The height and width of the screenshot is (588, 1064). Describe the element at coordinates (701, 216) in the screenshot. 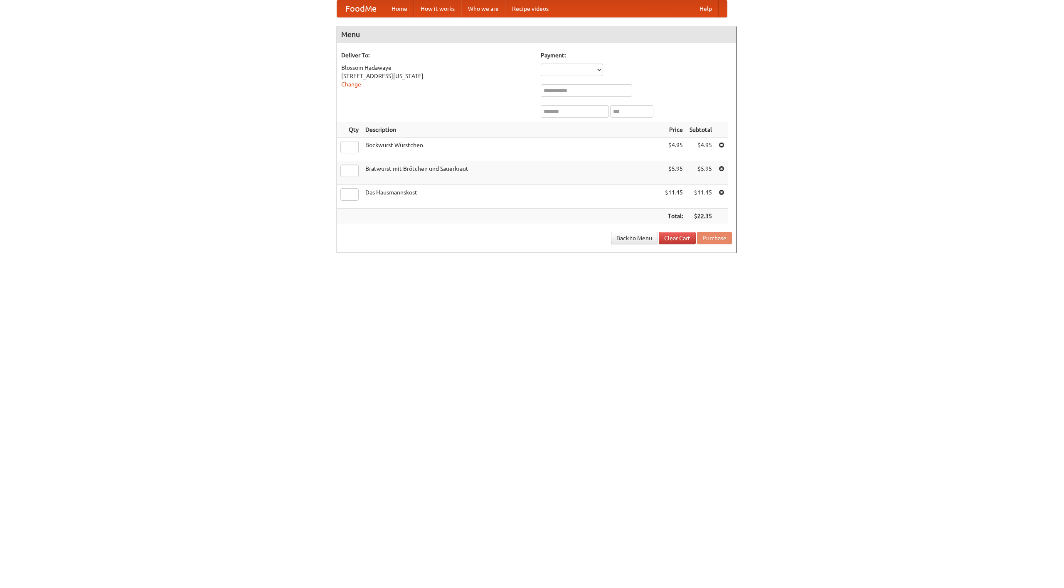

I see `th: $22.35` at that location.